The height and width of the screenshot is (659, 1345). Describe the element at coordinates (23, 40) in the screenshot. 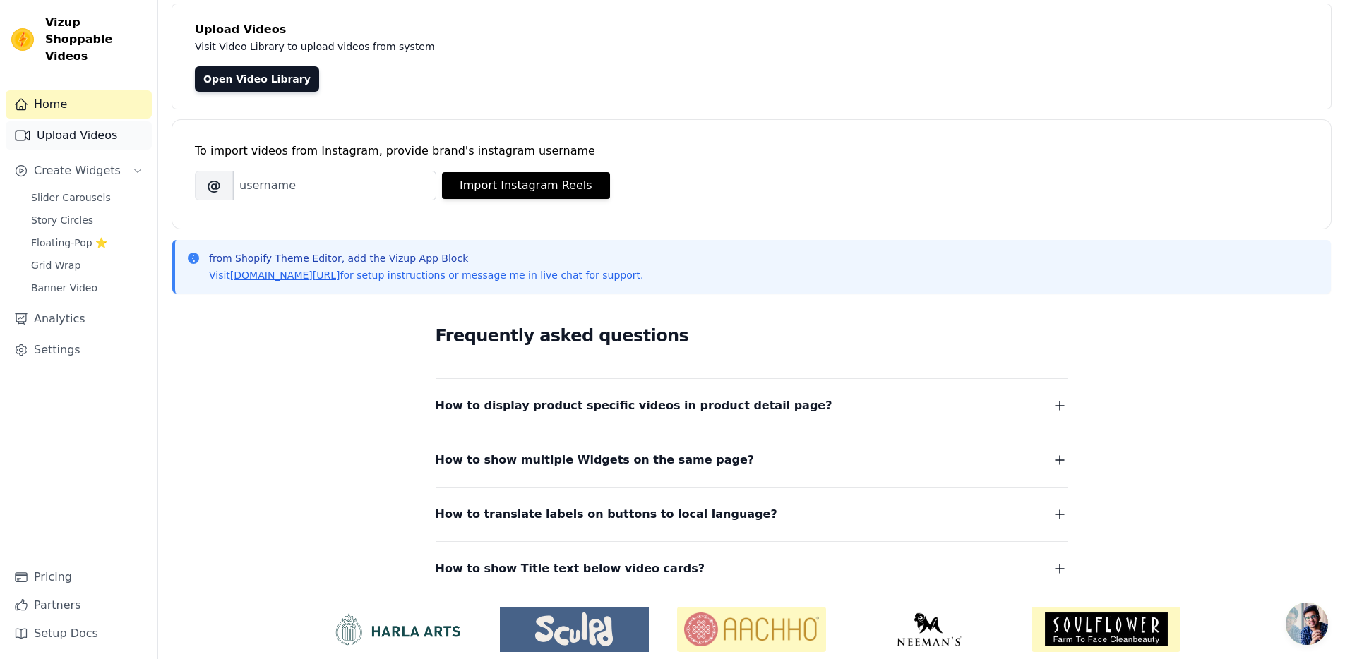

I see `img: Vizup` at that location.